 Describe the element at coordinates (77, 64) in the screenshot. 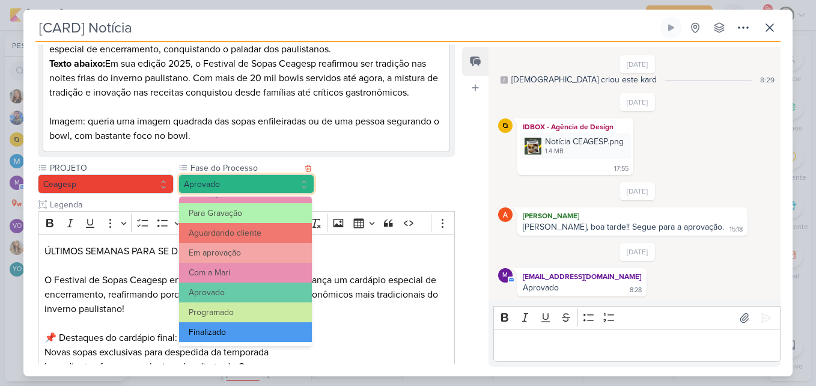

I see `strong: Texto abaixo:` at that location.